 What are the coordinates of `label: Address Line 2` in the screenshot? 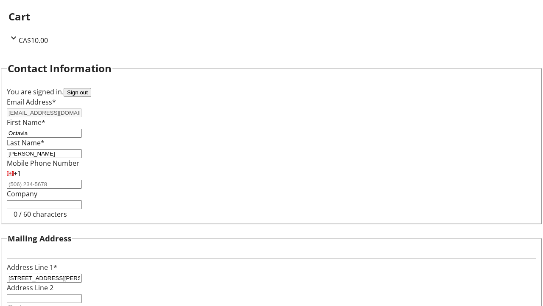 It's located at (30, 287).